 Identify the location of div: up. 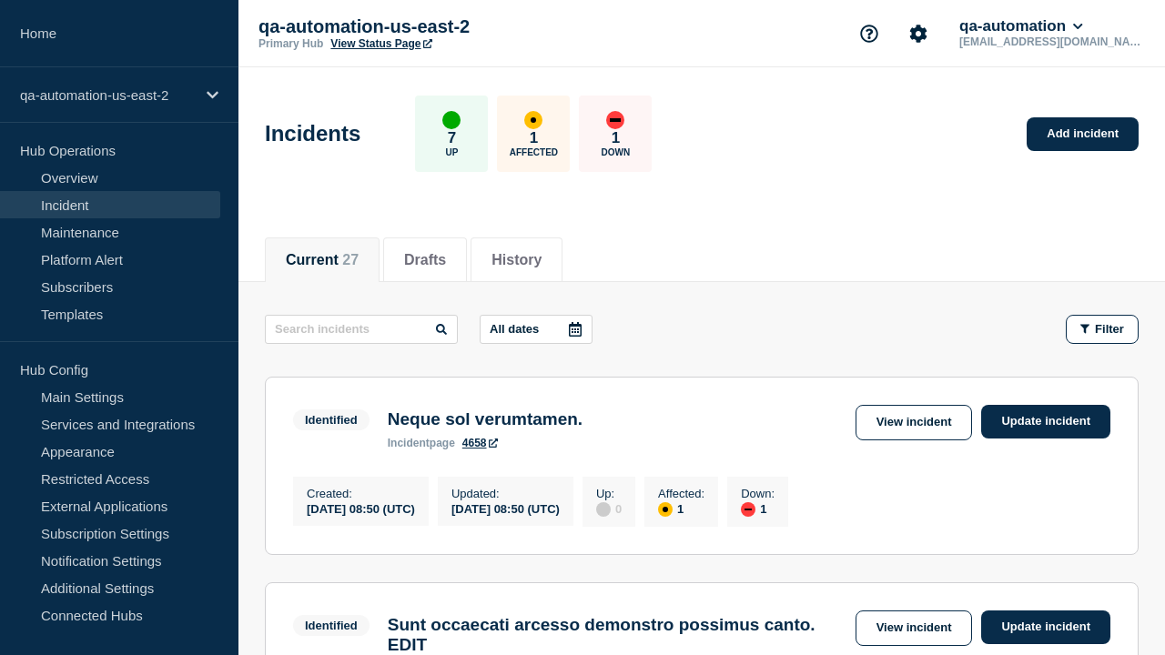
(452, 120).